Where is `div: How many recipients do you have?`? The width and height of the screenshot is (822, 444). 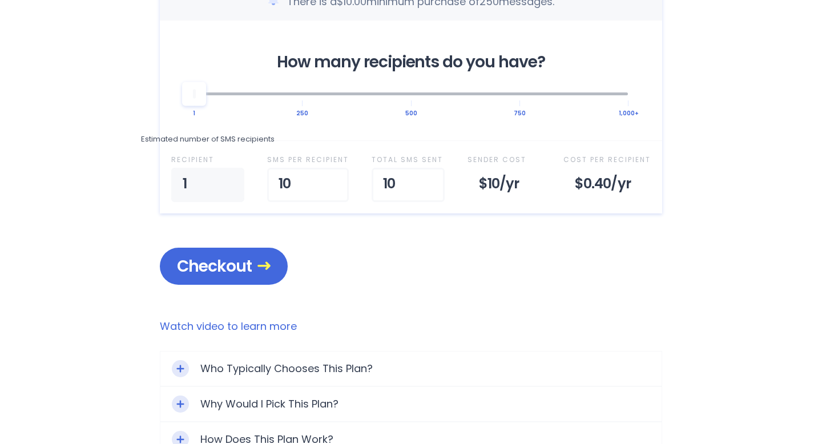
div: How many recipients do you have? is located at coordinates (411, 62).